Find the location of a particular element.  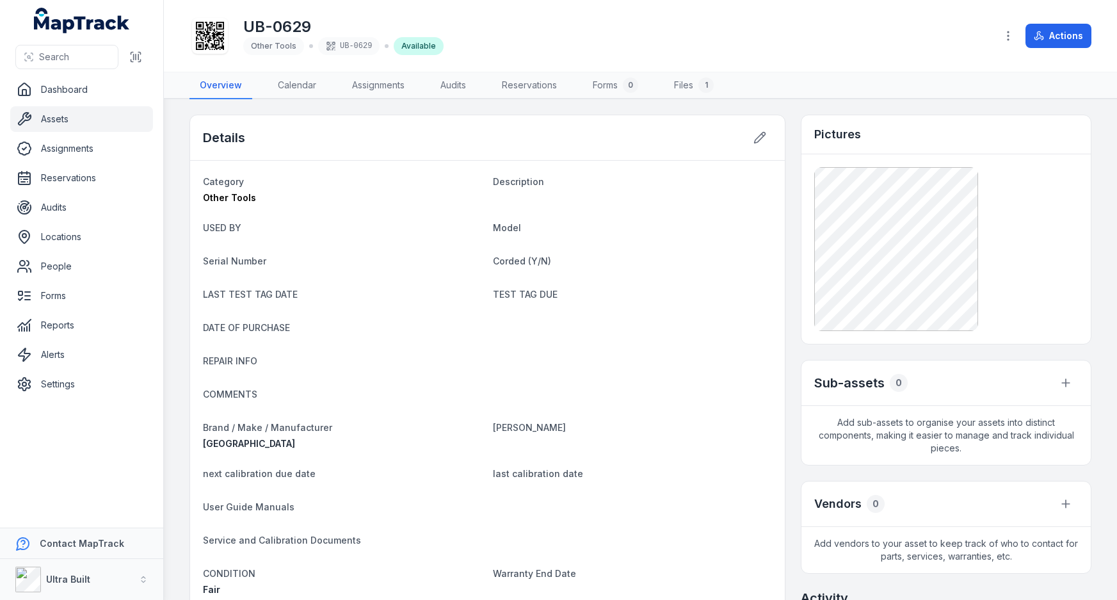

h3: Pictures is located at coordinates (837, 134).